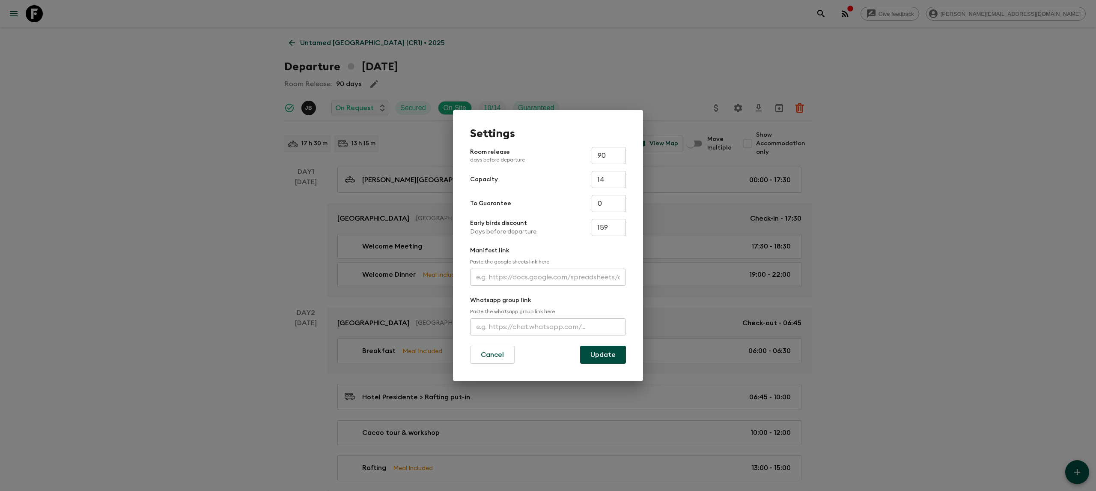  What do you see at coordinates (498, 160) in the screenshot?
I see `p: days before departure` at bounding box center [498, 160].